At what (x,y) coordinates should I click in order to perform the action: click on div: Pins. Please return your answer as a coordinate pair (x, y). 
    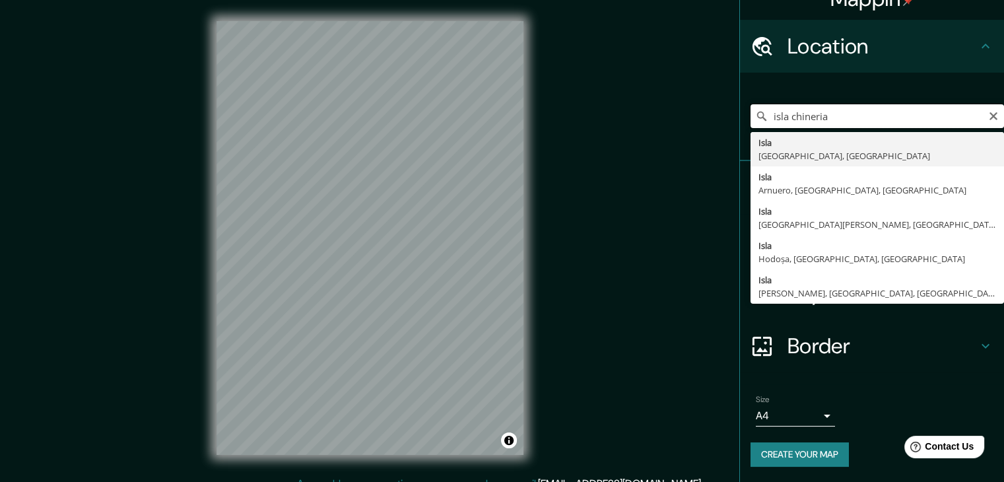
    Looking at the image, I should click on (872, 187).